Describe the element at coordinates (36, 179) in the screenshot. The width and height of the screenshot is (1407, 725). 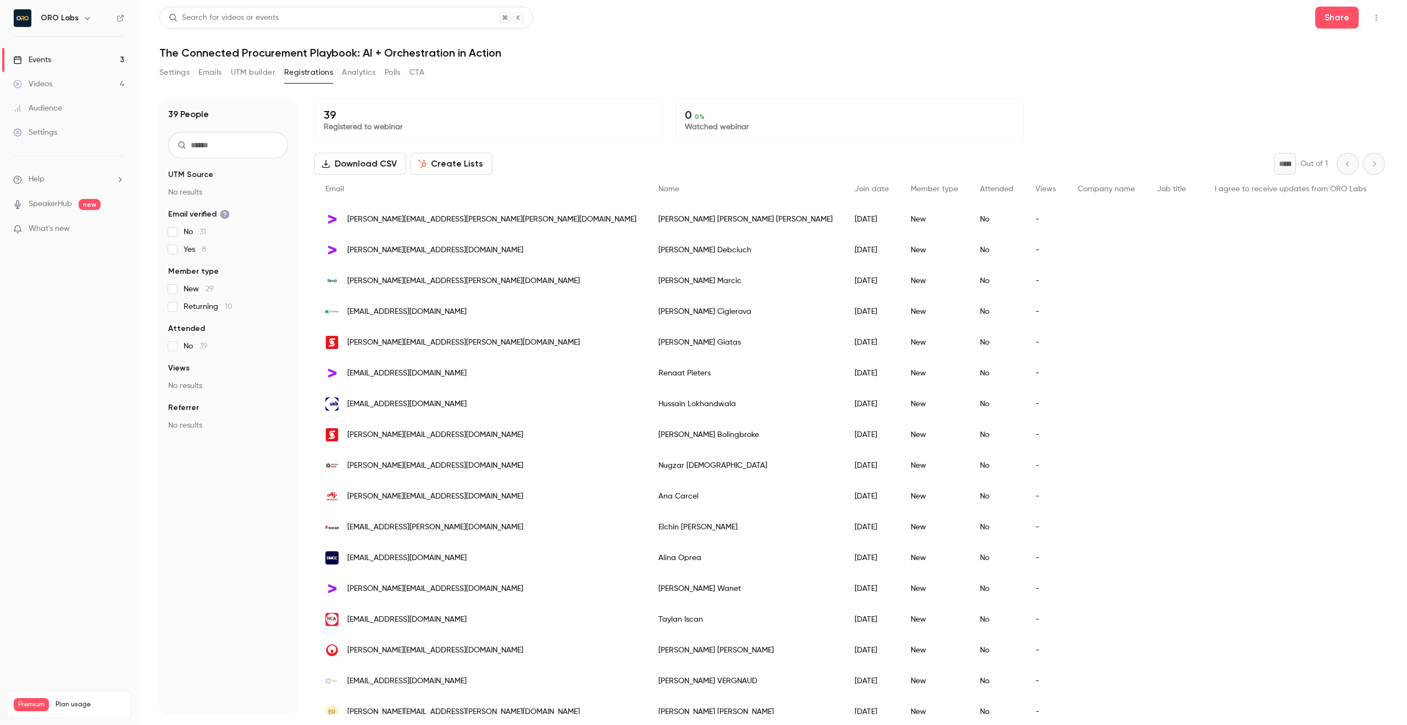
I see `span: Help` at that location.